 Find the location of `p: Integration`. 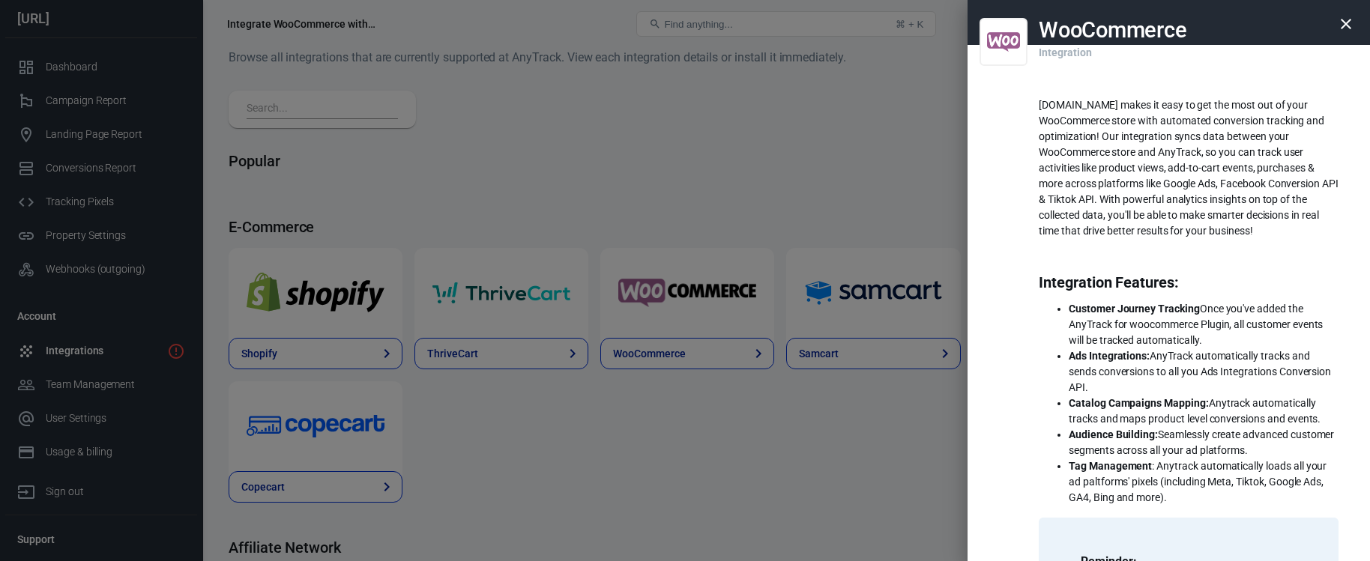

p: Integration is located at coordinates (1065, 45).